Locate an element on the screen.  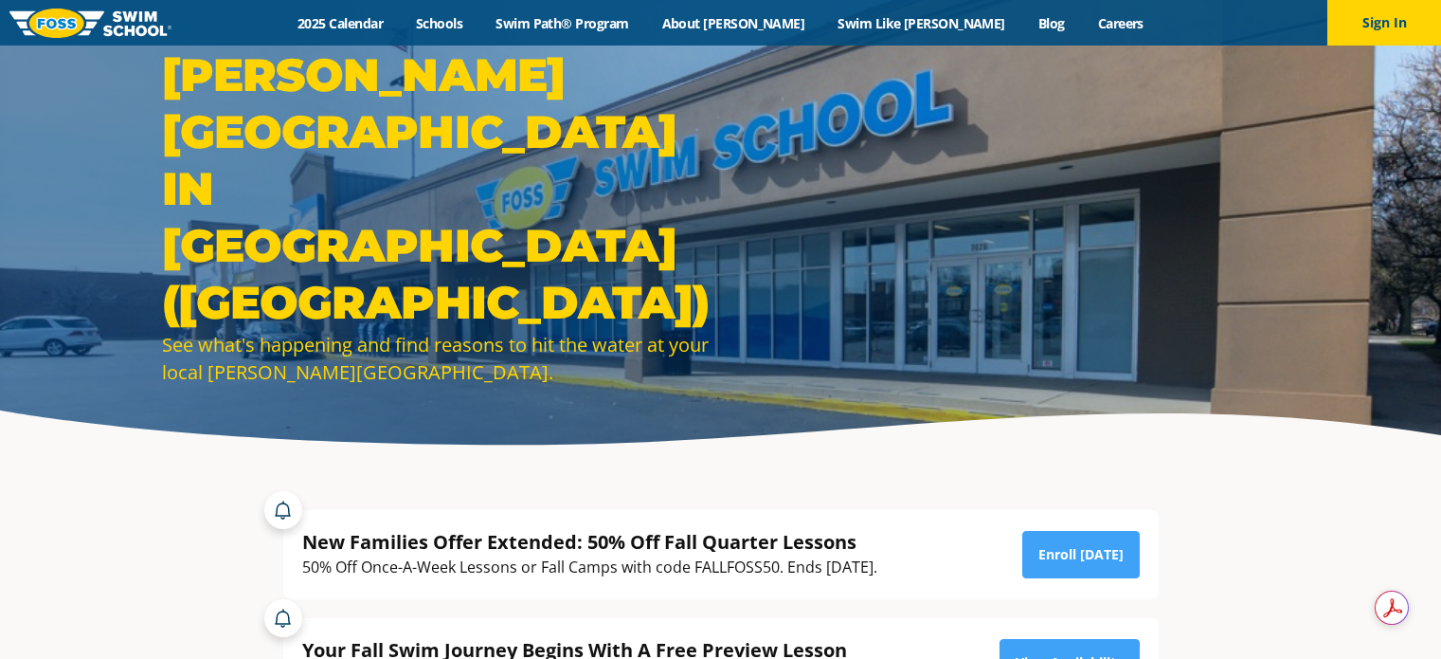
img: FOSS Swim School Logo is located at coordinates (90, 23).